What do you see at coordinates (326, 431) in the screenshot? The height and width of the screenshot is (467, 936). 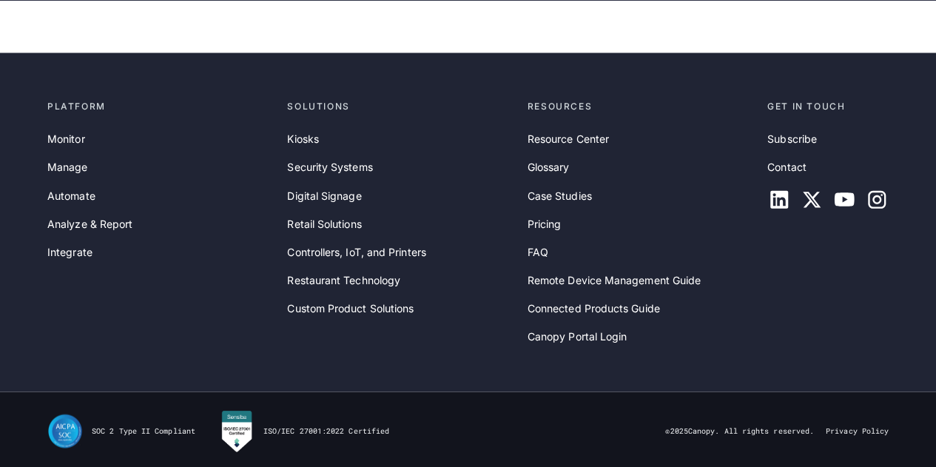 I see `div: ISO/IEC 27001:2022 Certified` at bounding box center [326, 431].